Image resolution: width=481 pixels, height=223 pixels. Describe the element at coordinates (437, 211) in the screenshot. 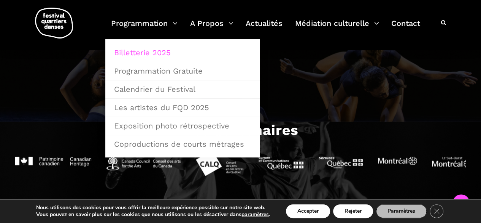

I see `button: Close GDPR Cookie Banner` at that location.